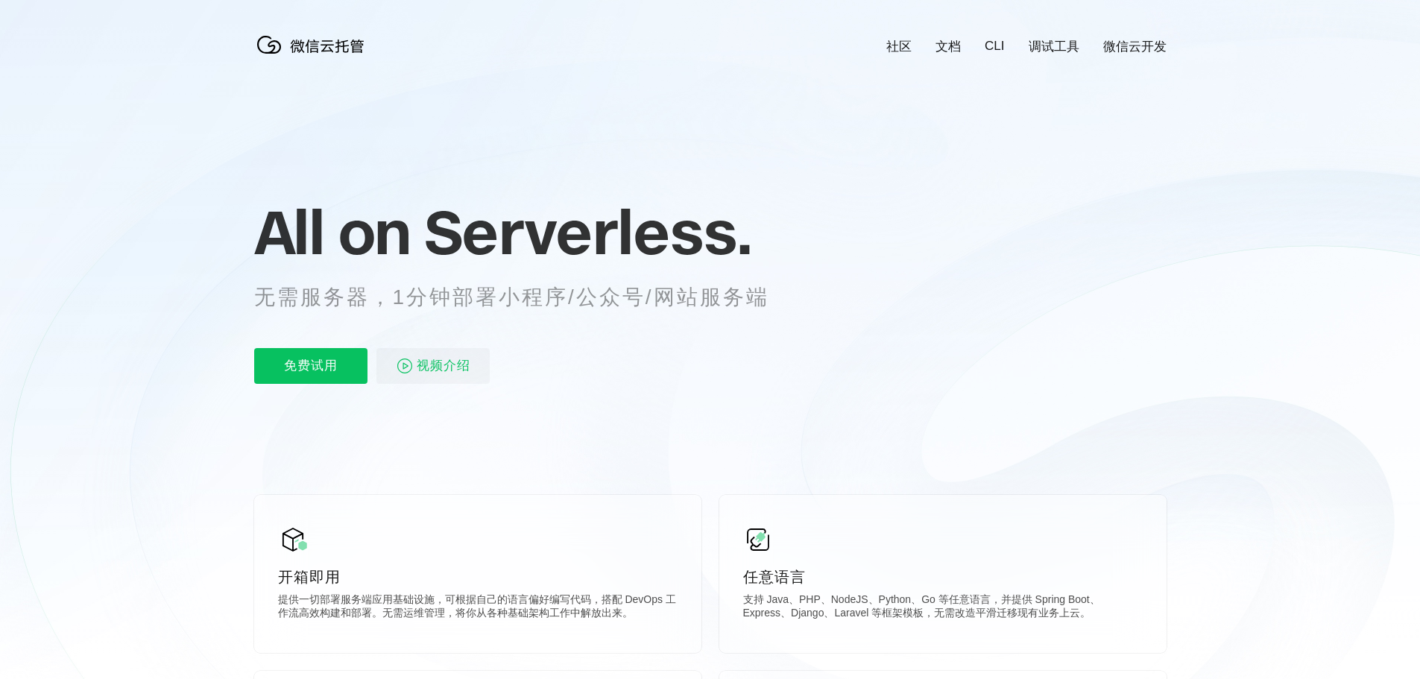  Describe the element at coordinates (943, 608) in the screenshot. I see `p: 支持 Java、PHP、NodeJS、Python、Go 等任意语言，并提供 Spring Boot、Express、Django、Laravel 等框架模板，无需改造平滑迁移现有业务上云。` at that location.